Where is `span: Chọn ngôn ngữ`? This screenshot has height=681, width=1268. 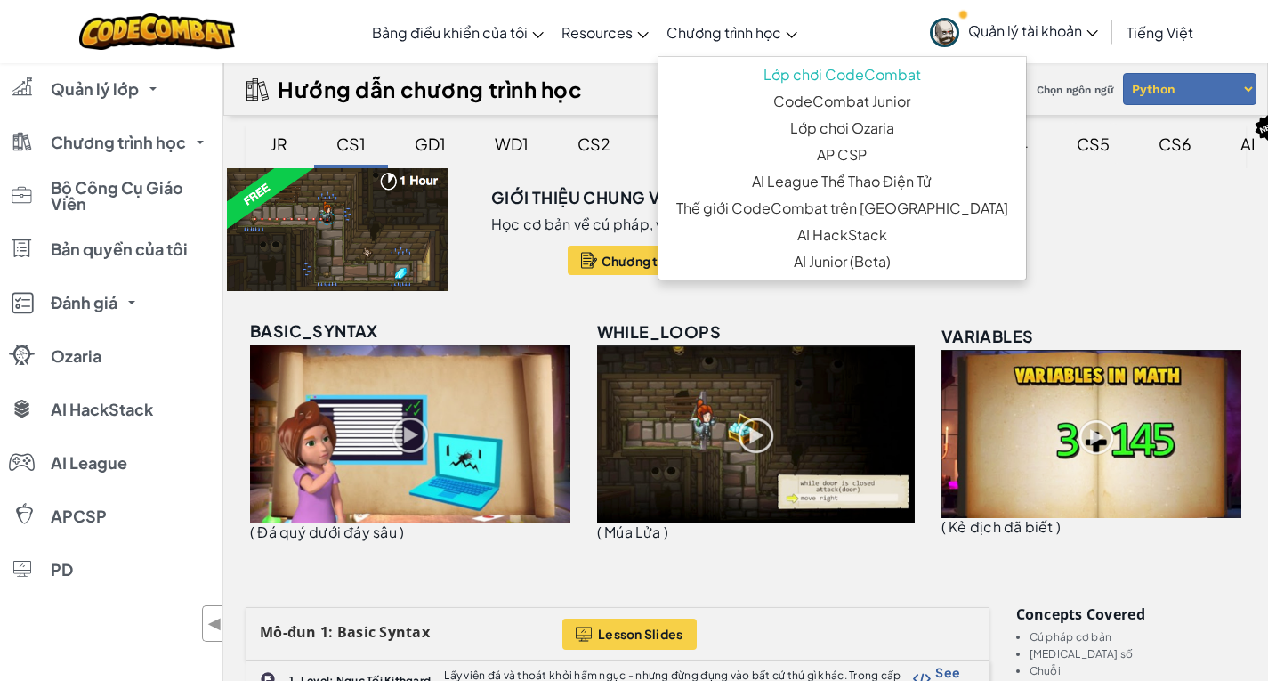
span: Chọn ngôn ngữ is located at coordinates (1075, 90).